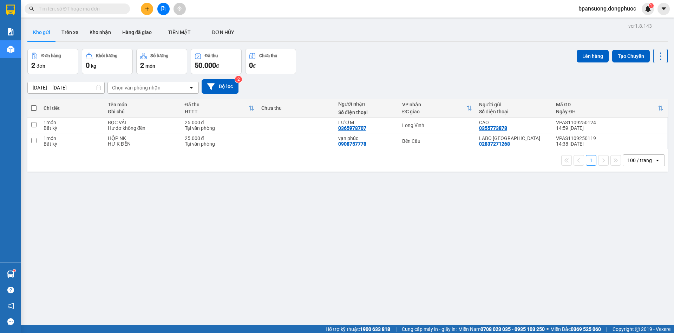 The width and height of the screenshot is (674, 333). What do you see at coordinates (161, 61) in the screenshot?
I see `button: Số lượng2món` at bounding box center [161, 61].